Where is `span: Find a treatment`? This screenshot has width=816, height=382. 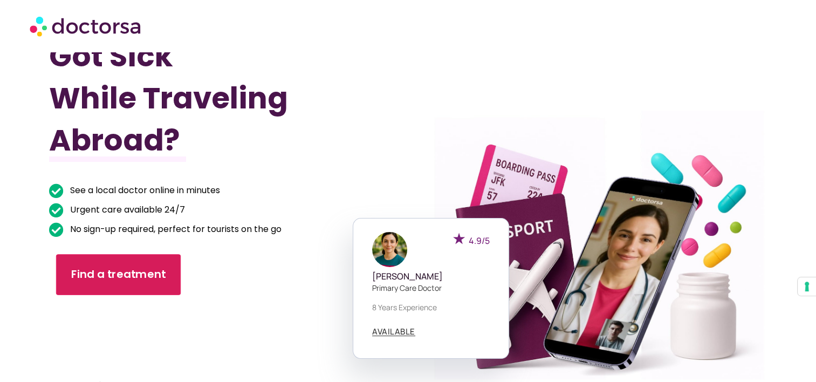 span: Find a treatment is located at coordinates (119, 274).